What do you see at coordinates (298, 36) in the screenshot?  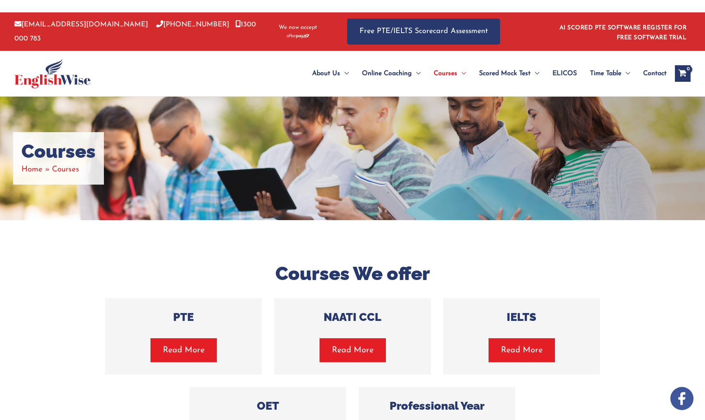 I see `img: Afterpay-Logo` at bounding box center [298, 36].